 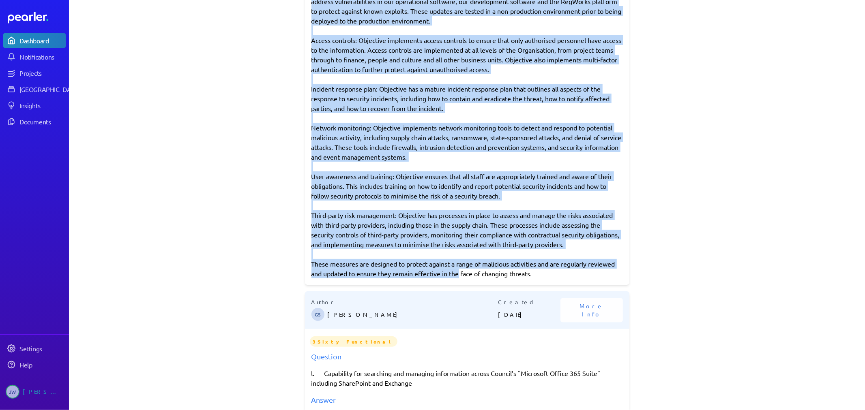 What do you see at coordinates (529, 302) in the screenshot?
I see `p: Created` at bounding box center [529, 302].